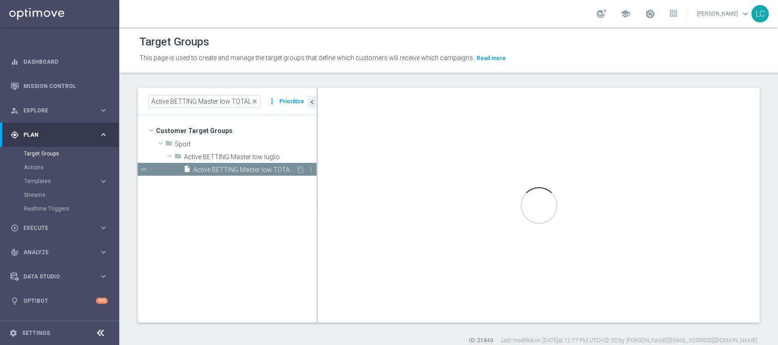 Image resolution: width=778 pixels, height=345 pixels. What do you see at coordinates (66, 181) in the screenshot?
I see `button: Templates keyboard_arrow_right` at bounding box center [66, 181].